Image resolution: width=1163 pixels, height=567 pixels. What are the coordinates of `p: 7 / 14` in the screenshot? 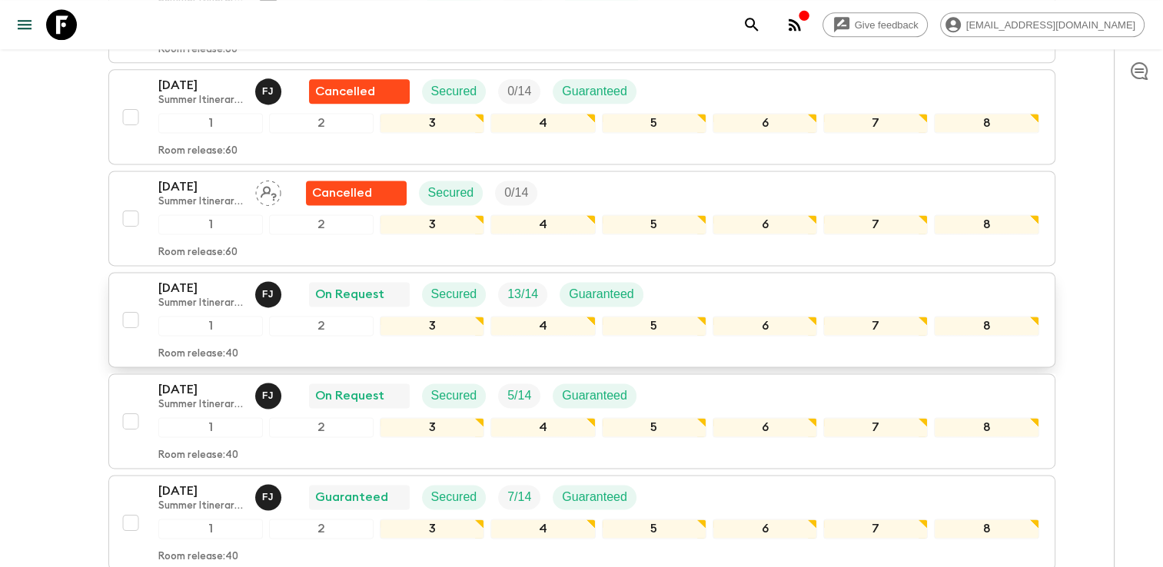 It's located at (519, 497).